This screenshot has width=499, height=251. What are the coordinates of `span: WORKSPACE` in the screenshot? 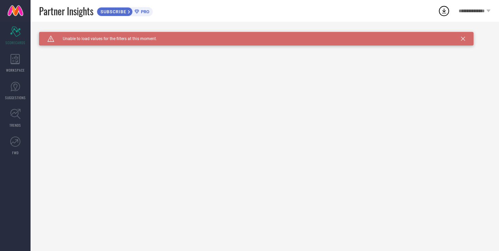 It's located at (15, 70).